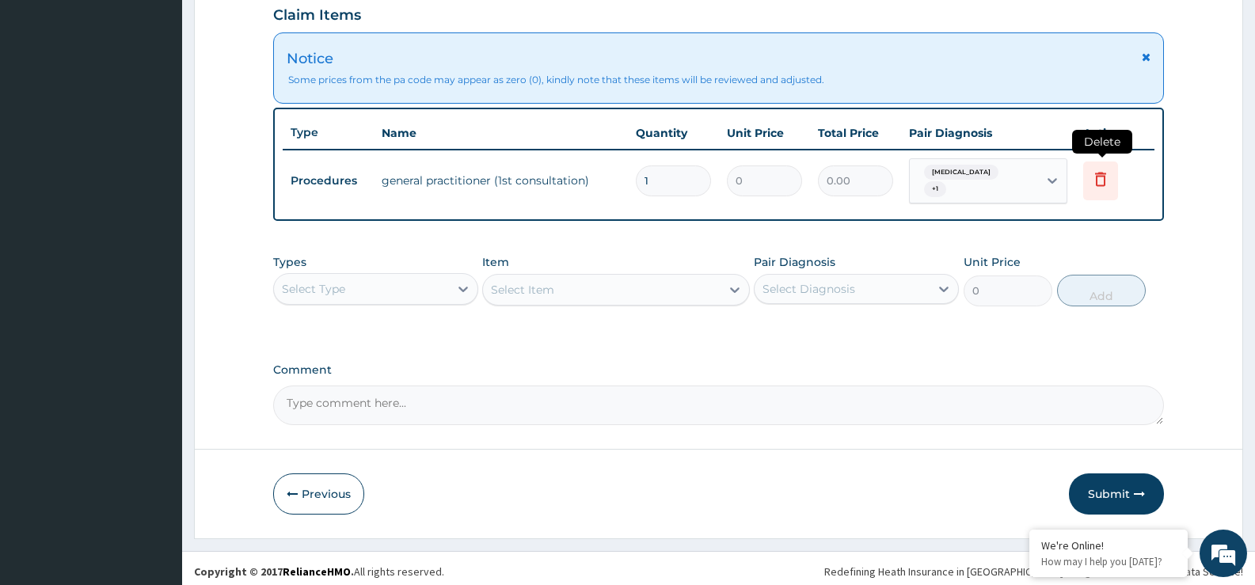  Describe the element at coordinates (279, 27) in the screenshot. I see `div: Minimize live chat window` at that location.